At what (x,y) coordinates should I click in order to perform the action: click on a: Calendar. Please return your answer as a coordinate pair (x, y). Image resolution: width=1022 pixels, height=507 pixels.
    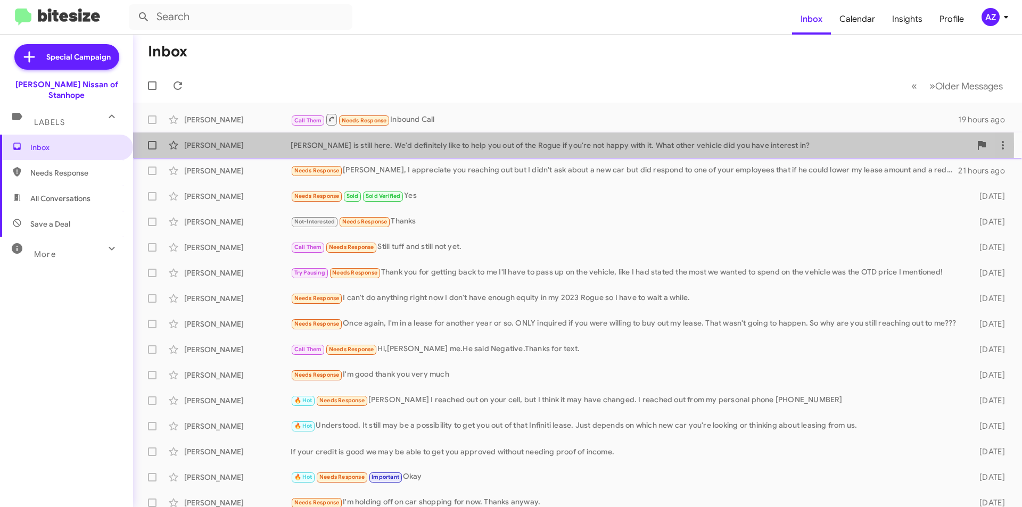
    Looking at the image, I should click on (857, 19).